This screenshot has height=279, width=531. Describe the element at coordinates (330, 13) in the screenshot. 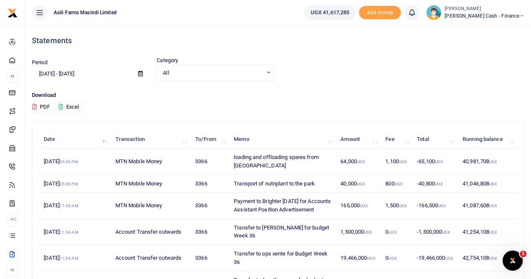

I see `li: Wallet ballance` at that location.